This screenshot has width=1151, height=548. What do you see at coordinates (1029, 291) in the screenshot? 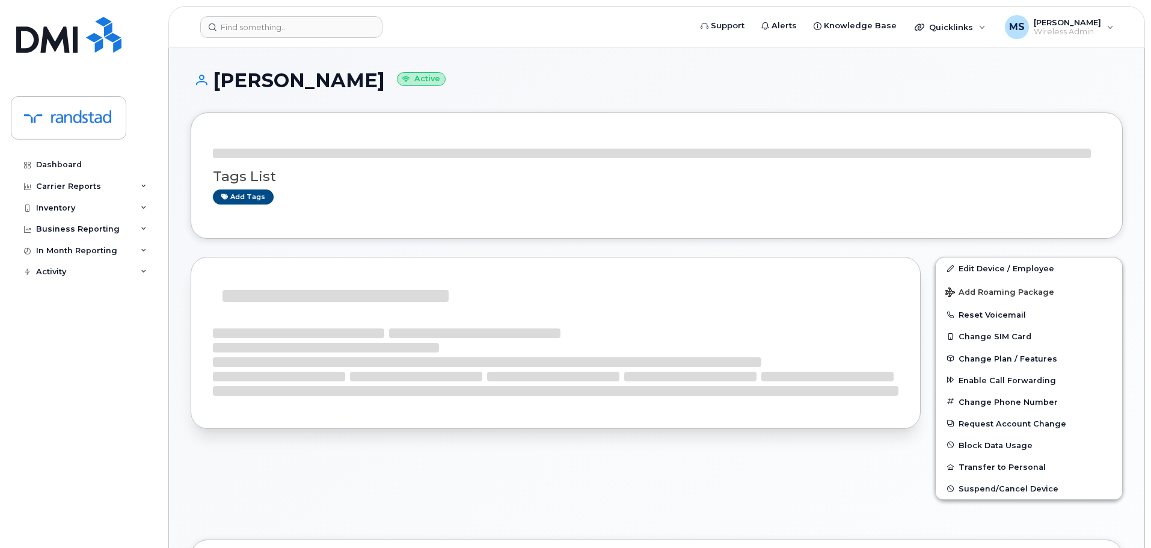
I see `button: Add Roaming Package` at bounding box center [1029, 291].